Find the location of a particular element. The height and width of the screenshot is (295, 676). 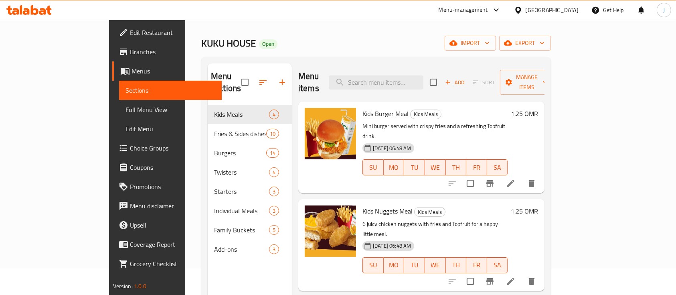

p: Mini burger served with crispy fries and a refreshing Topfruit drink. is located at coordinates (435, 131).